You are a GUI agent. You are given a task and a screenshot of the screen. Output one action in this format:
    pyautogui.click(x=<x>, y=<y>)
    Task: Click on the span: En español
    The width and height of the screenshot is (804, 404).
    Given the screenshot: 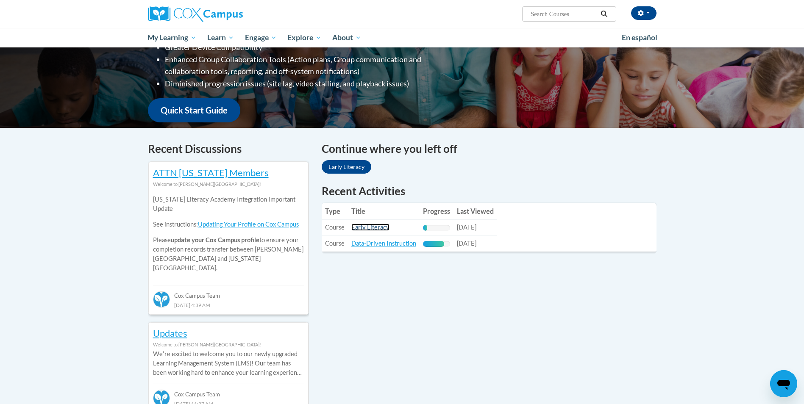 What is the action you would take?
    pyautogui.click(x=639, y=37)
    